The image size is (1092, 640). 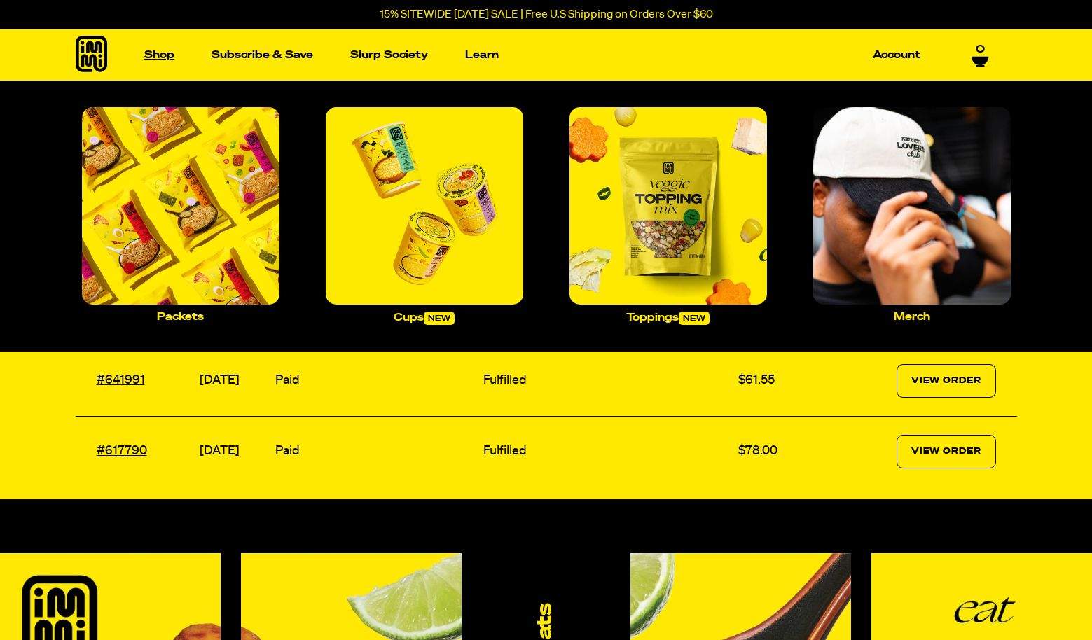 What do you see at coordinates (532, 55) in the screenshot?
I see `nav: Main navigation` at bounding box center [532, 55].